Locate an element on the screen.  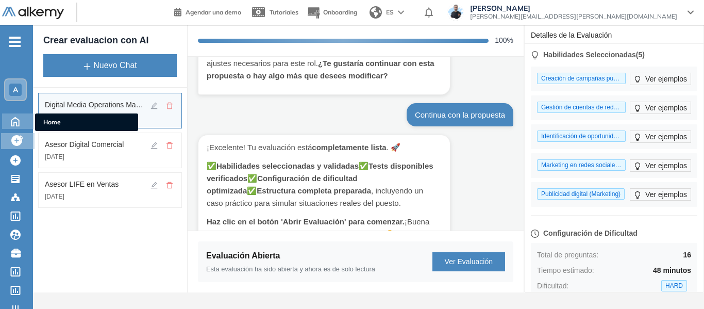
span: Marketing en redes sociales (Marketing) is located at coordinates (581, 165).